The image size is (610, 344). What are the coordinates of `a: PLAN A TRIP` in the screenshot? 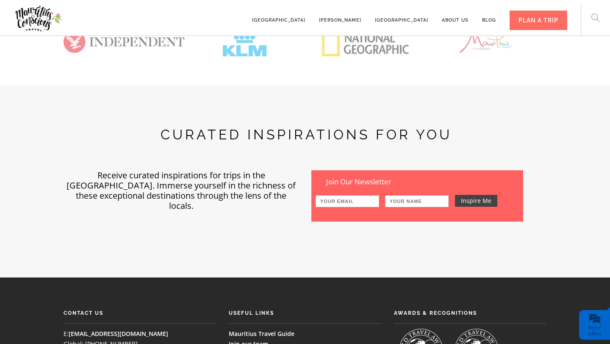 It's located at (538, 16).